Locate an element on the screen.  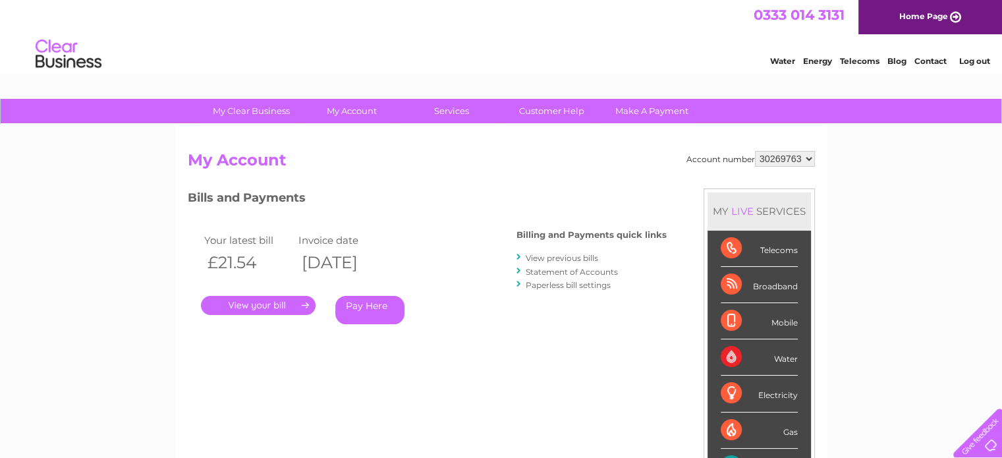
a: 0333 014 3131 is located at coordinates (799, 14).